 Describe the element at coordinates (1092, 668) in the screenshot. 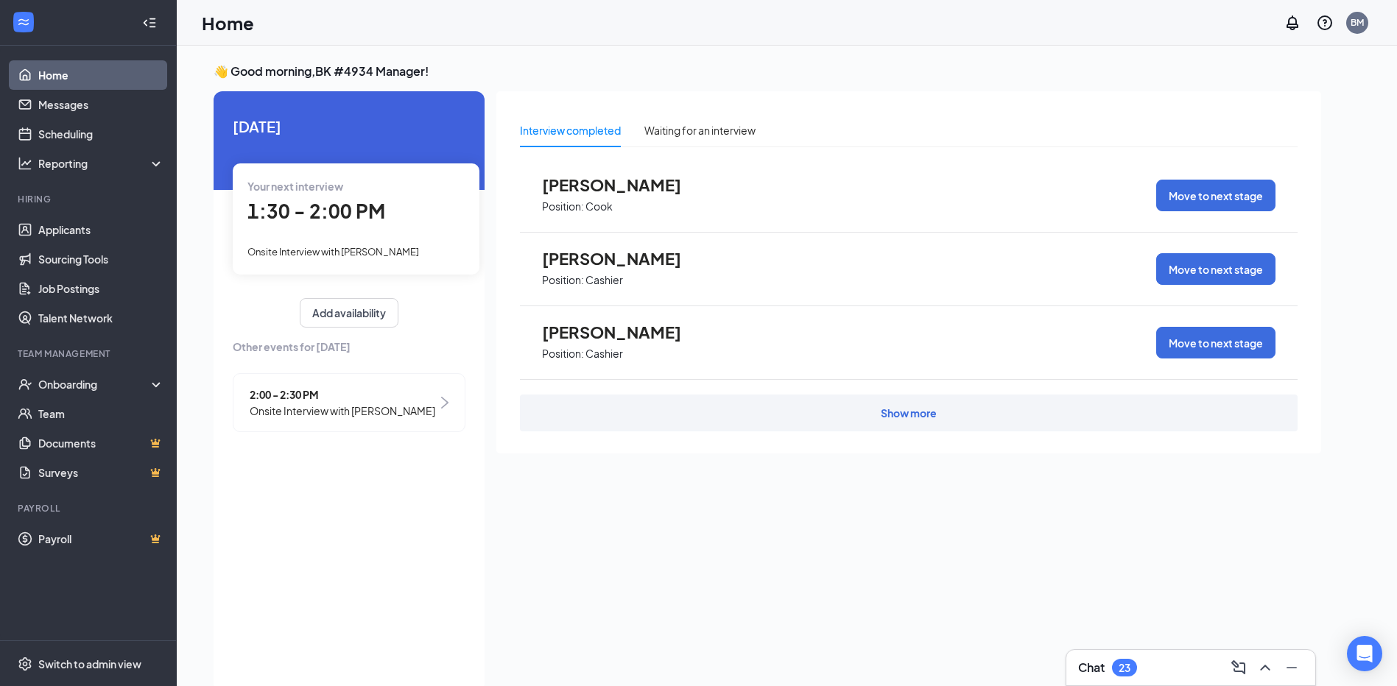

I see `h3: Chat` at that location.